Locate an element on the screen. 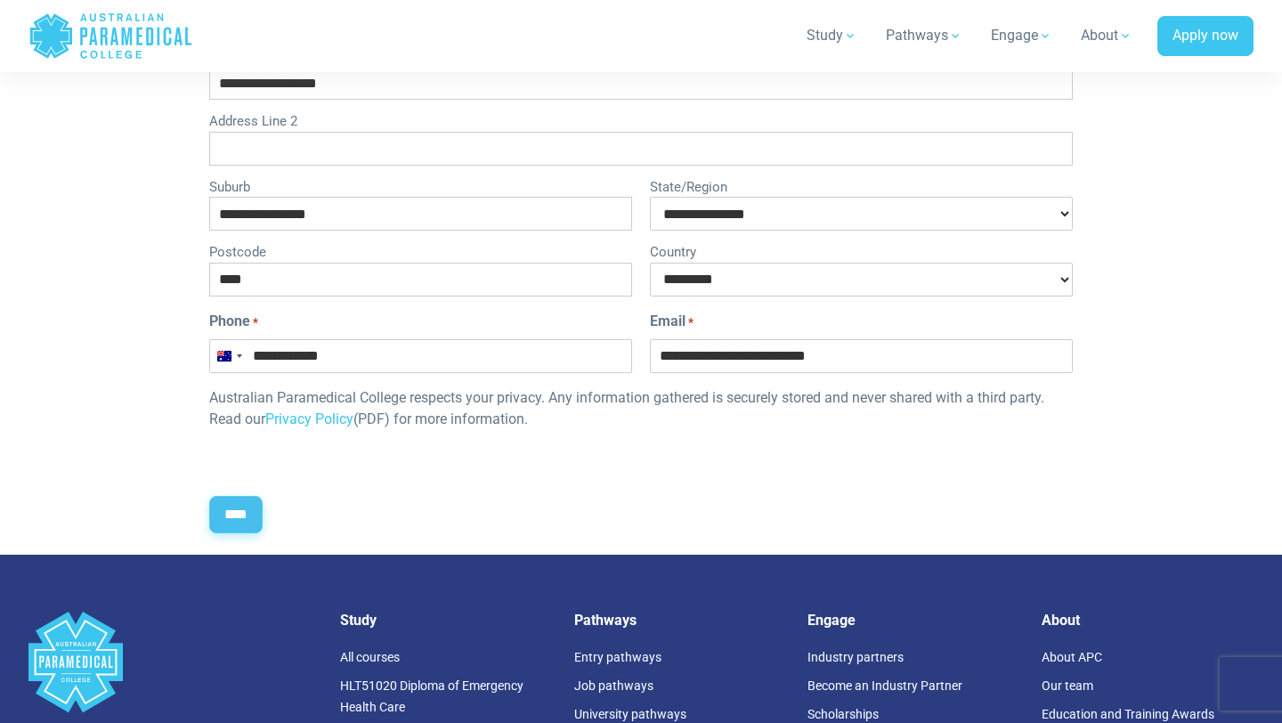 Image resolution: width=1282 pixels, height=723 pixels. h5: Engage is located at coordinates (914, 620).